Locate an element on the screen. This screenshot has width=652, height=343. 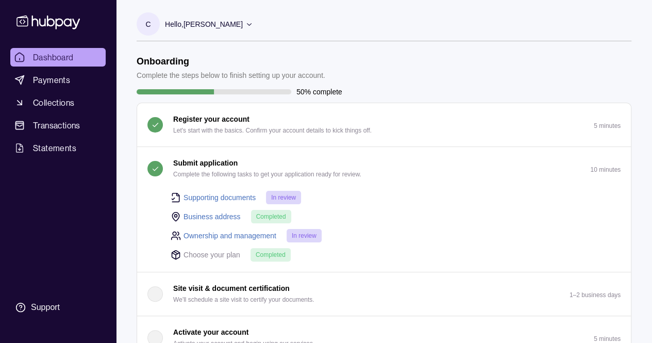
p: Register your account is located at coordinates (211, 119).